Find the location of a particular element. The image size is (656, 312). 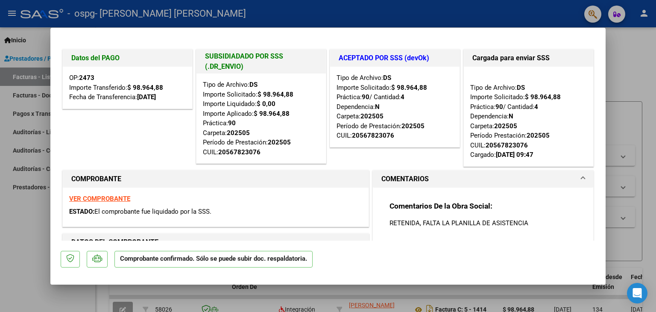

h1: Cargada para enviar SSS is located at coordinates (528, 58).